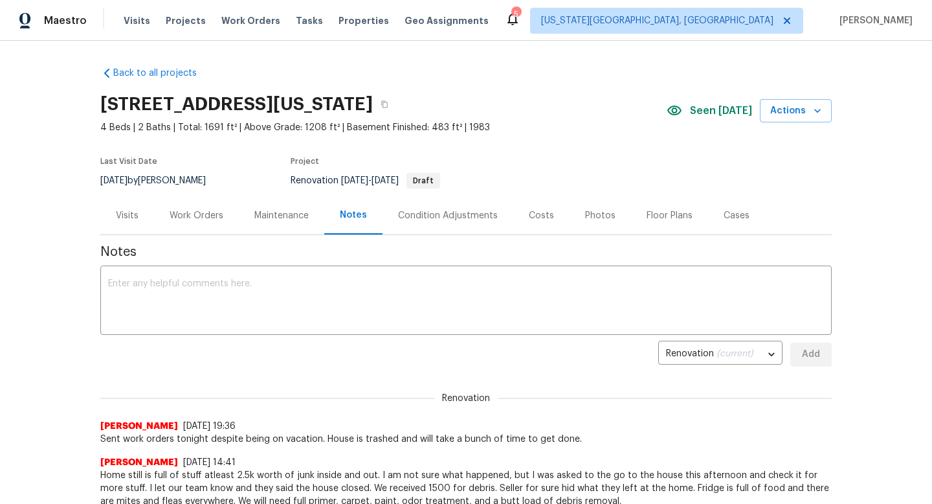 The height and width of the screenshot is (504, 932). I want to click on div: Floor Plans, so click(669, 216).